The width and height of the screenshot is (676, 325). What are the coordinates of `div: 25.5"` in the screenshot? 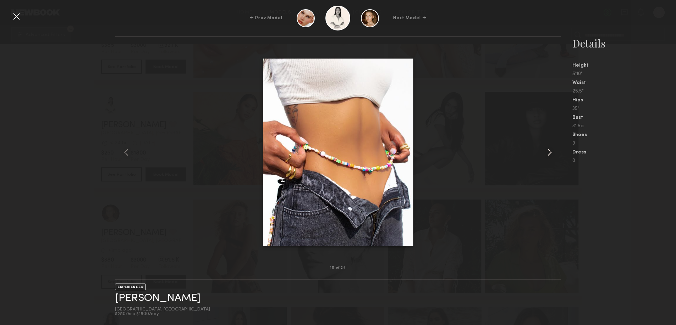 It's located at (624, 92).